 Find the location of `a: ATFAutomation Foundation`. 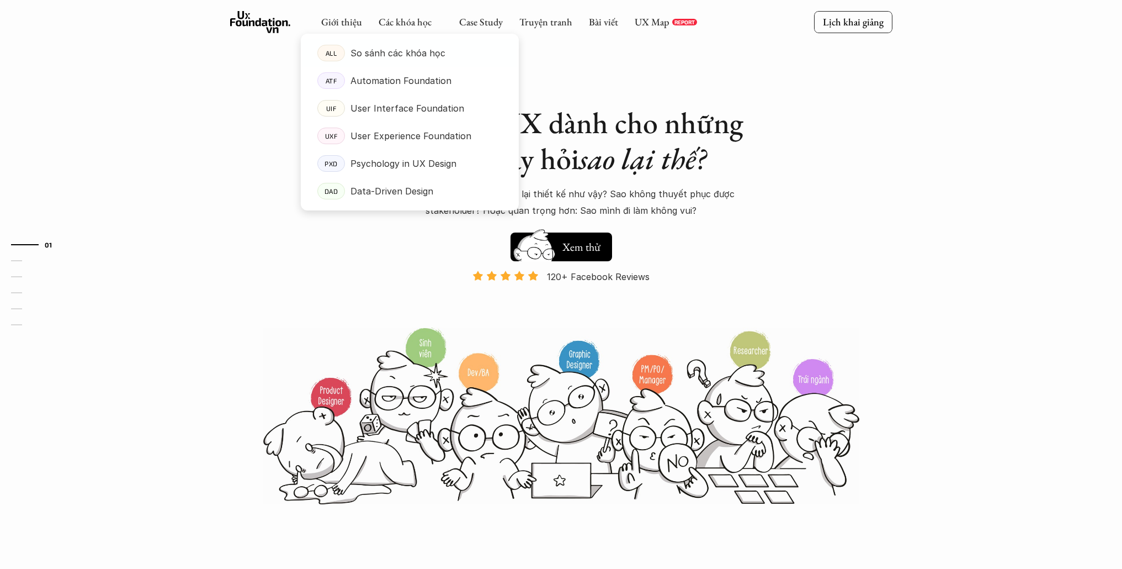

a: ATFAutomation Foundation is located at coordinates (410, 81).